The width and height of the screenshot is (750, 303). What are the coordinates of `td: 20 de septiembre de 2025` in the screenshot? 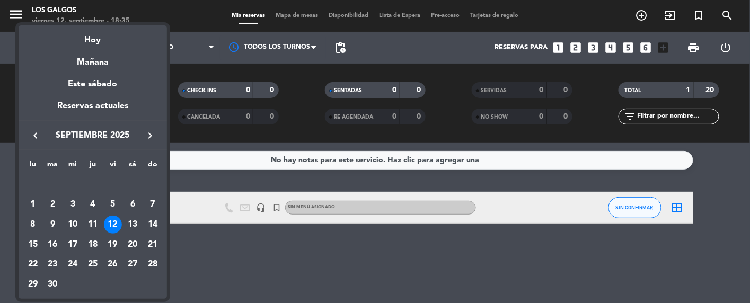 It's located at (133, 245).